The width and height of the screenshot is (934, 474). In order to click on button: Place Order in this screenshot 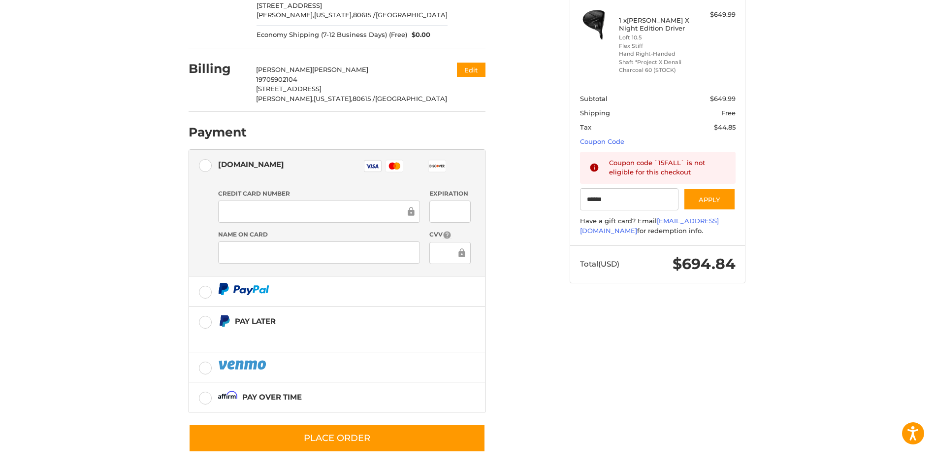, I will do `click(337, 438)`.